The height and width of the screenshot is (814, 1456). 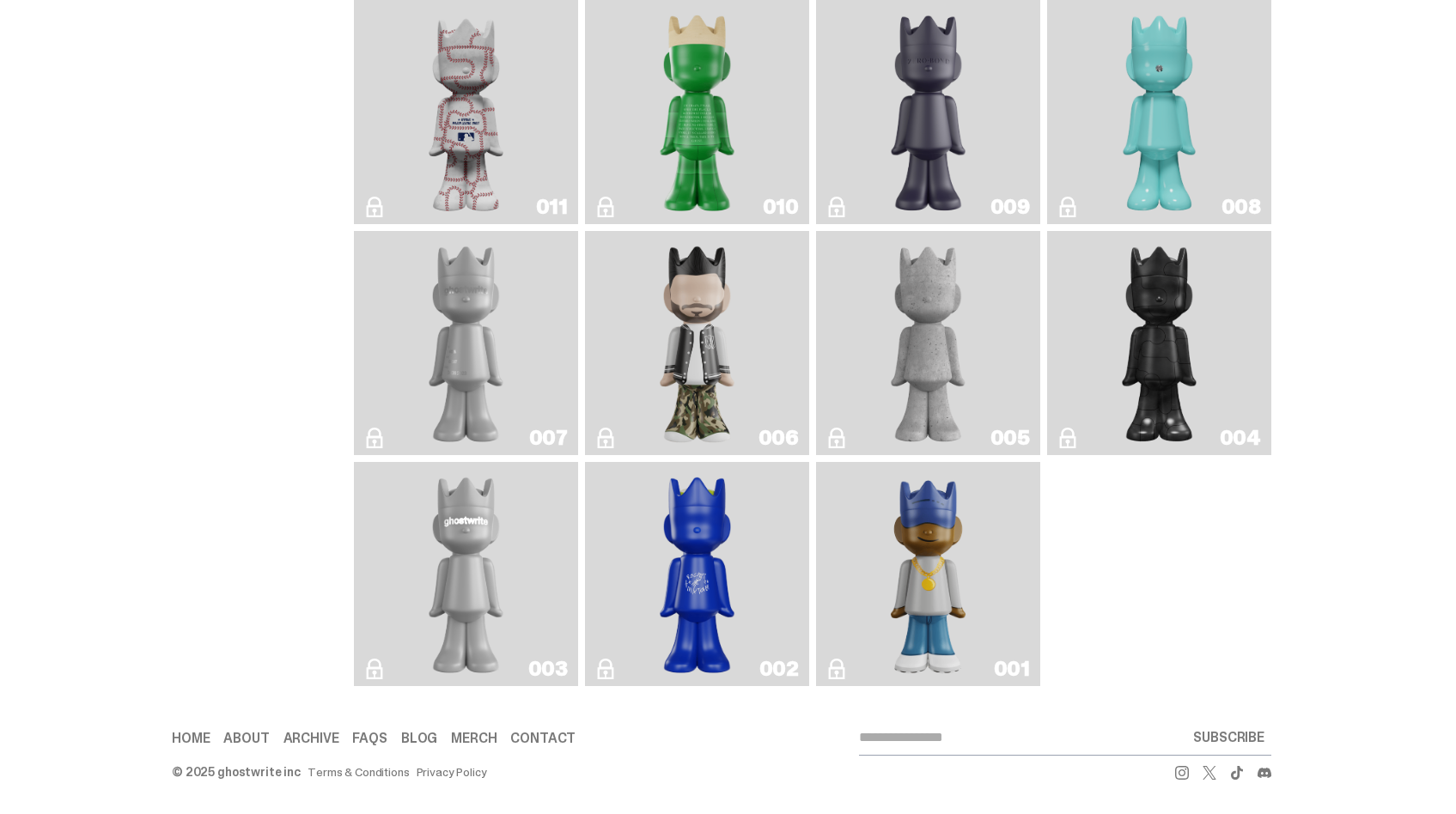 I want to click on div: 003, so click(x=548, y=669).